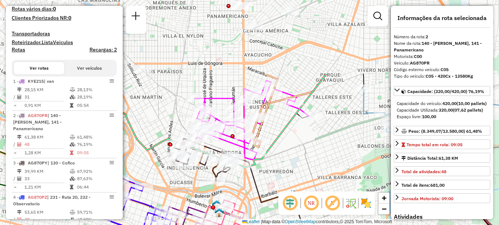  Describe the element at coordinates (64, 18) in the screenshot. I see `h4: Clientes Priorizados NR:` at that location.